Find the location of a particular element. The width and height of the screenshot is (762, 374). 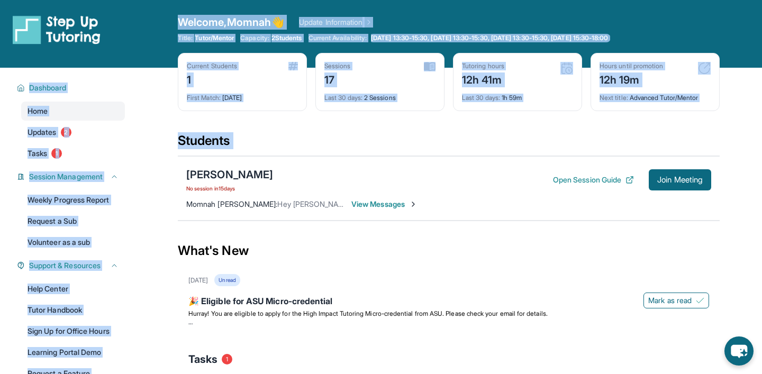

a: Request a Sub is located at coordinates (73, 221).